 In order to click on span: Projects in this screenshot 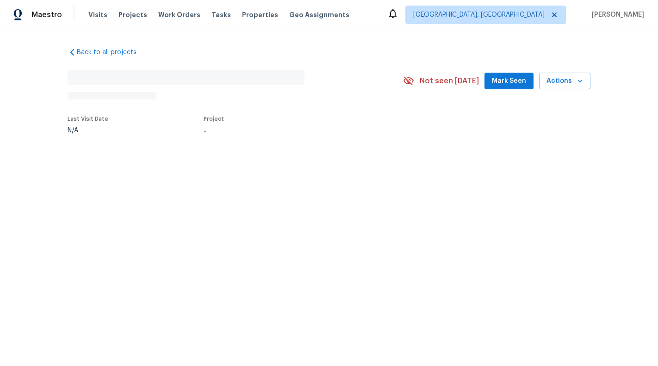, I will do `click(133, 15)`.